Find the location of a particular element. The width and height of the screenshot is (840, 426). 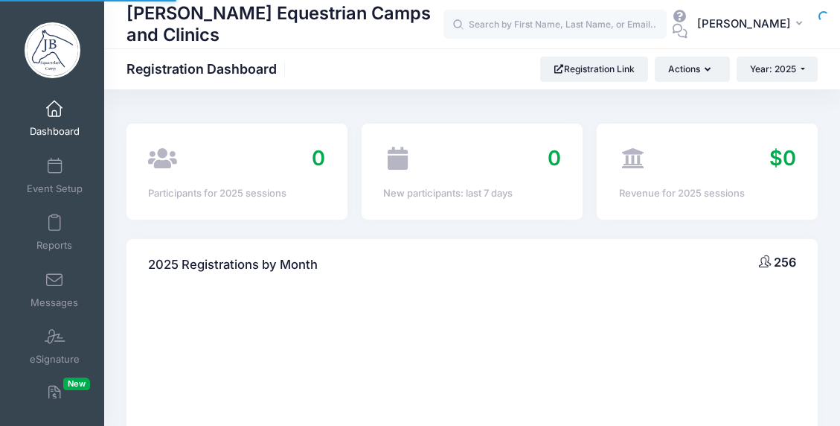

a: Registration Link is located at coordinates (594, 69).